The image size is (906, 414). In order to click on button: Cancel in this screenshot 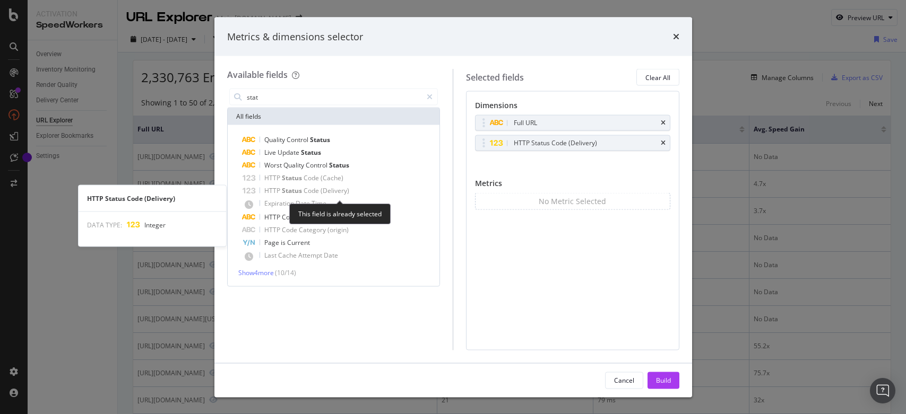, I will do `click(624, 380)`.